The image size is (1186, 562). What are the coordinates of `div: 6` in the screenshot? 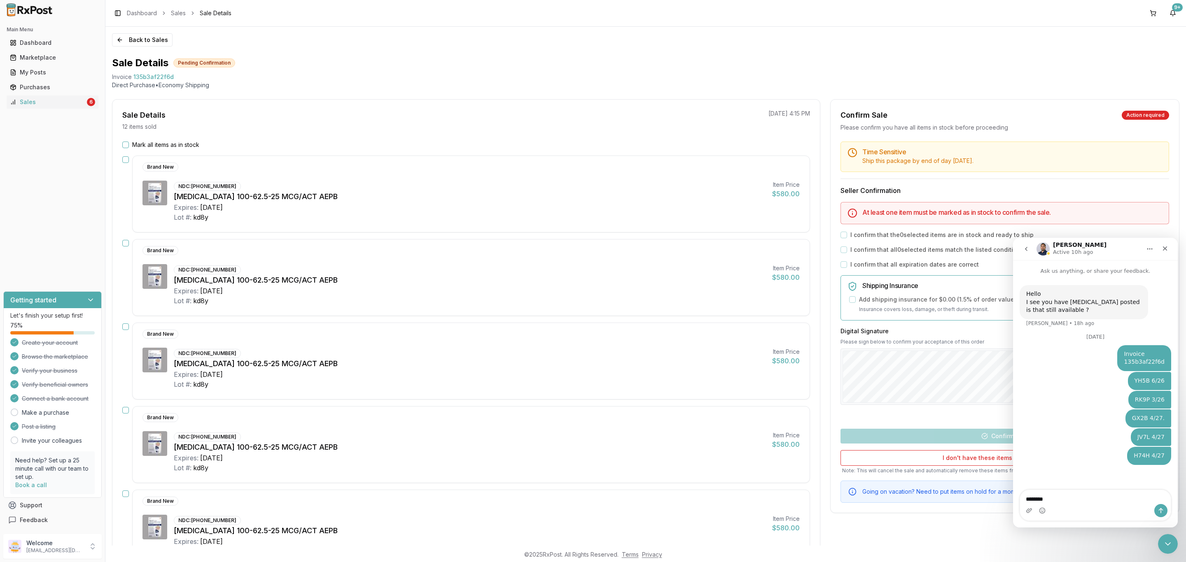 It's located at (91, 102).